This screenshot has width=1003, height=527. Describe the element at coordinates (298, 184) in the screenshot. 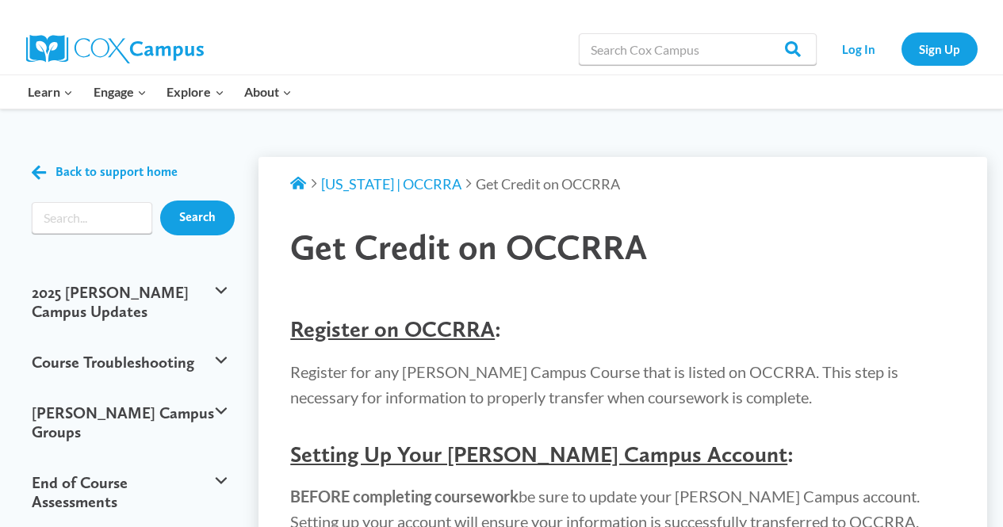

I see `a: Support Home` at that location.